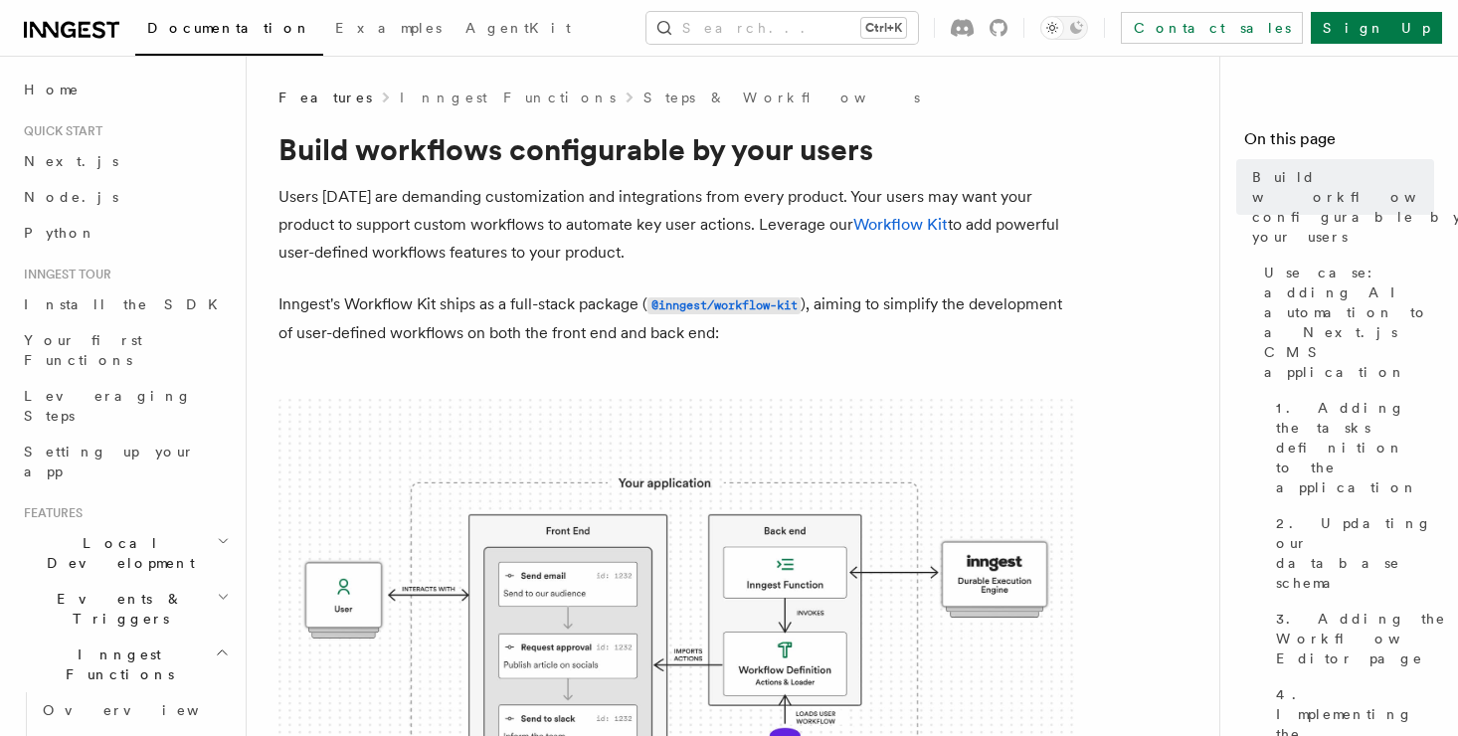 The image size is (1458, 736). Describe the element at coordinates (124, 609) in the screenshot. I see `button: Events & Triggers` at that location.